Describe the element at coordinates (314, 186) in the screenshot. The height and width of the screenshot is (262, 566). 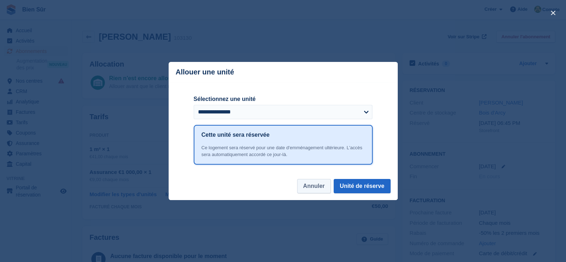
I see `button: Annuler` at that location.